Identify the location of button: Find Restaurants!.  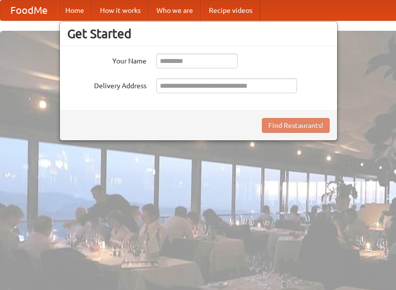
(296, 125).